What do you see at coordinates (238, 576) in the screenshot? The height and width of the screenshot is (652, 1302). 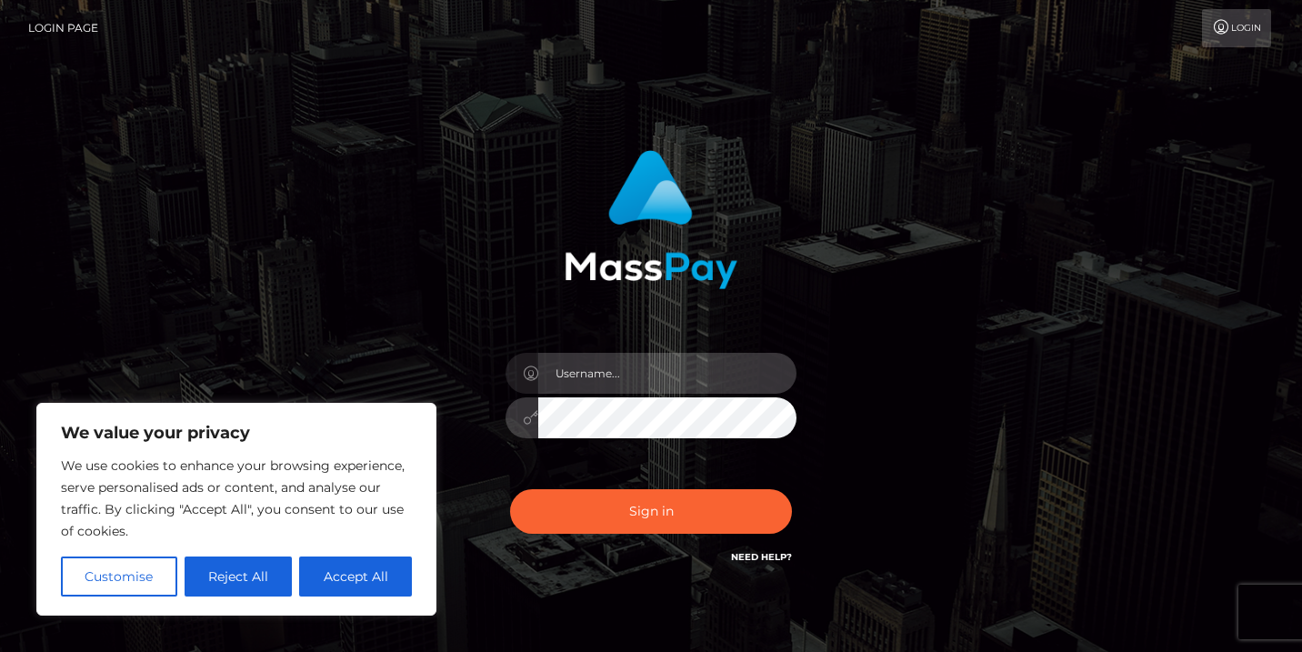 I see `button: Reject All` at bounding box center [238, 576].